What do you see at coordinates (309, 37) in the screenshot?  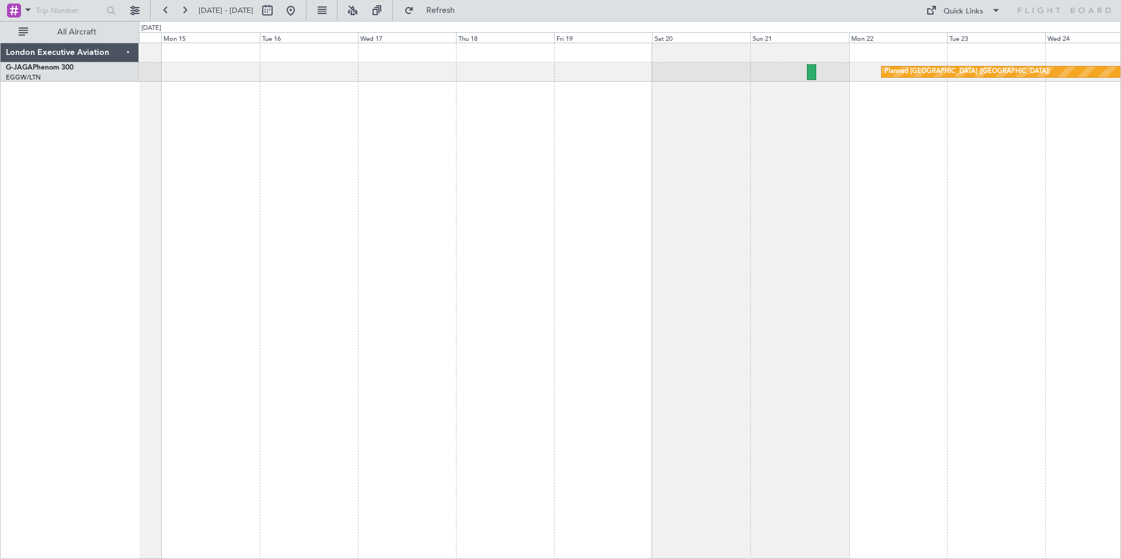 I see `div: Tue 16` at bounding box center [309, 37].